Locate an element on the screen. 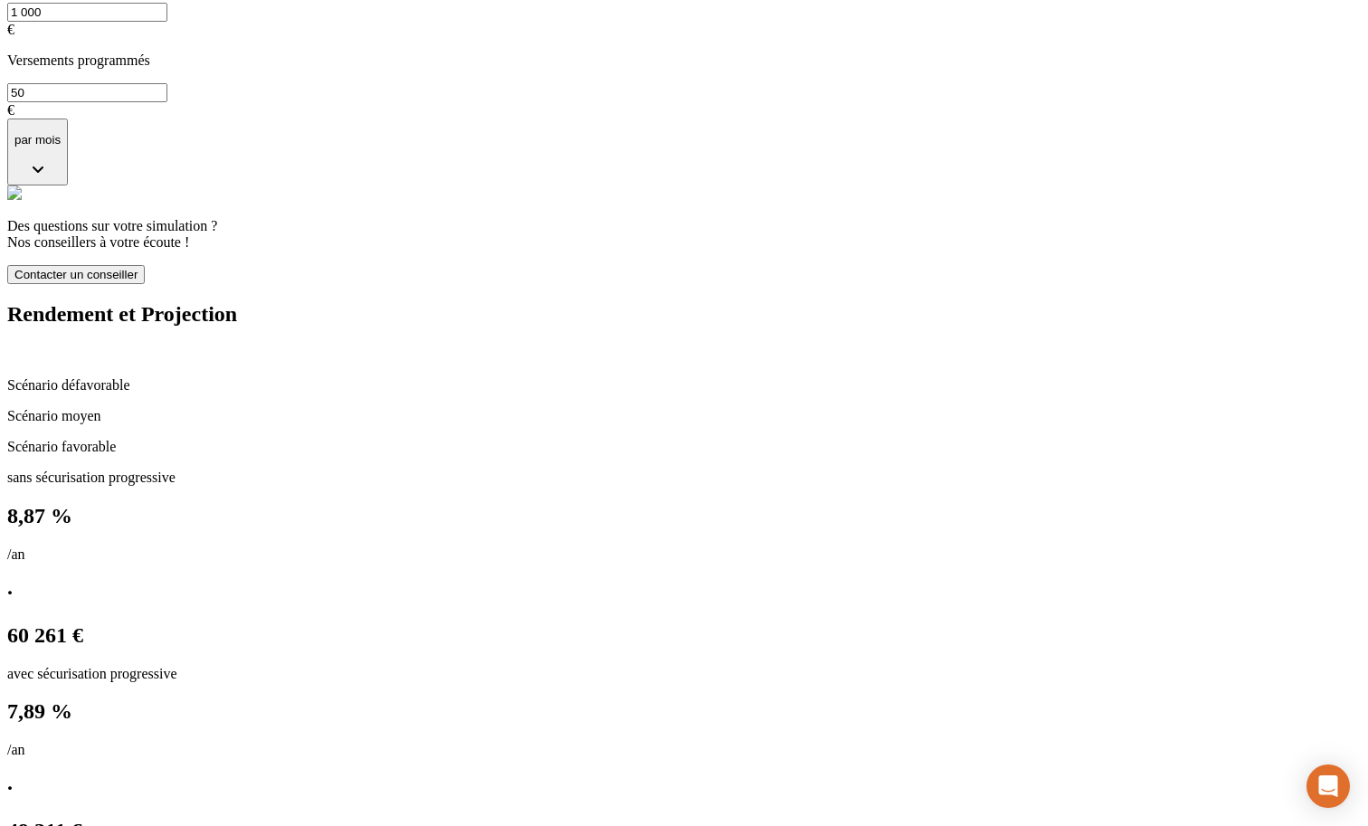  button: Contacter un conseiller is located at coordinates (76, 274).